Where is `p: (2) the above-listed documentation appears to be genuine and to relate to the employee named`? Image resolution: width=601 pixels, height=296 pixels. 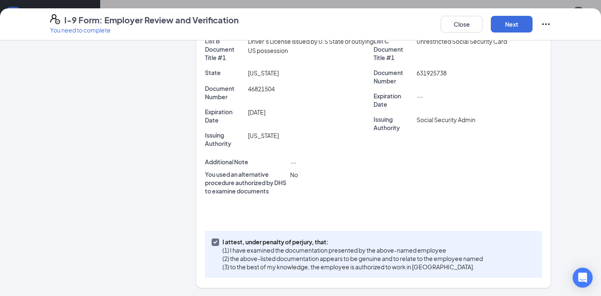
p: (2) the above-listed documentation appears to be genuine and to relate to the employee named is located at coordinates (353, 259).